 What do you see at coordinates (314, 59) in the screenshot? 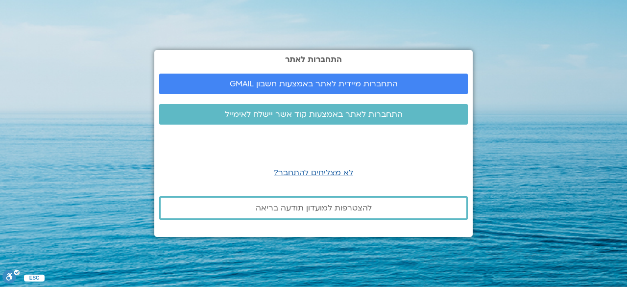
I see `h2: התחברות לאתר` at bounding box center [314, 59].